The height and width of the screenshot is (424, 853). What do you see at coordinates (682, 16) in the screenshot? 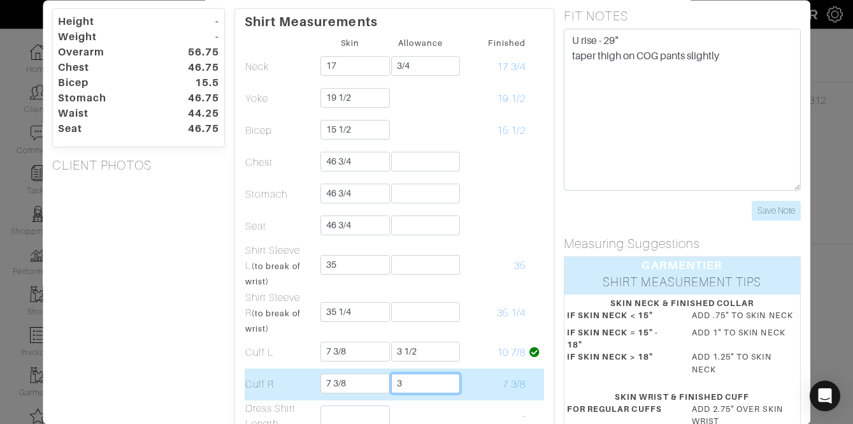
I see `h5: FIT NOTES` at bounding box center [682, 16].